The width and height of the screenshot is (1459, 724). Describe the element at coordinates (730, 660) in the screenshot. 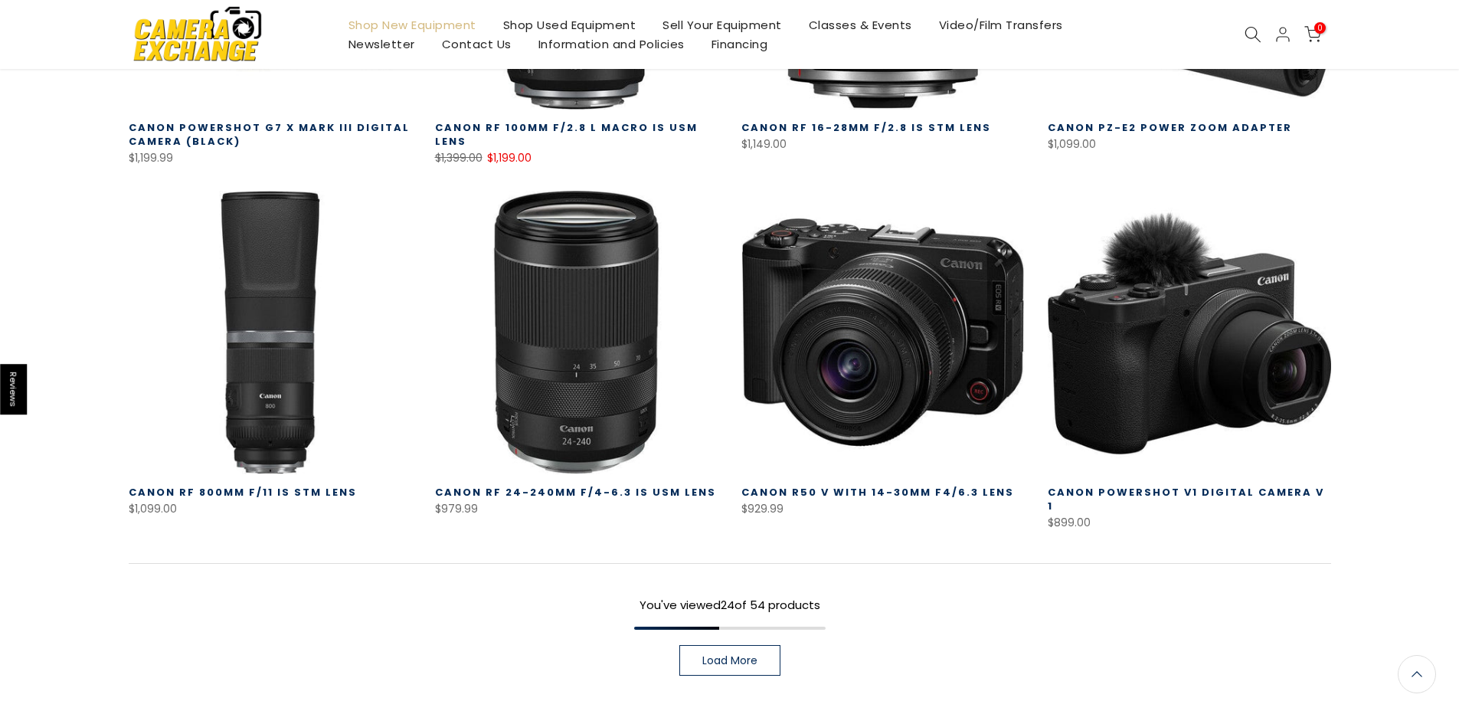

I see `span: Load More` at that location.